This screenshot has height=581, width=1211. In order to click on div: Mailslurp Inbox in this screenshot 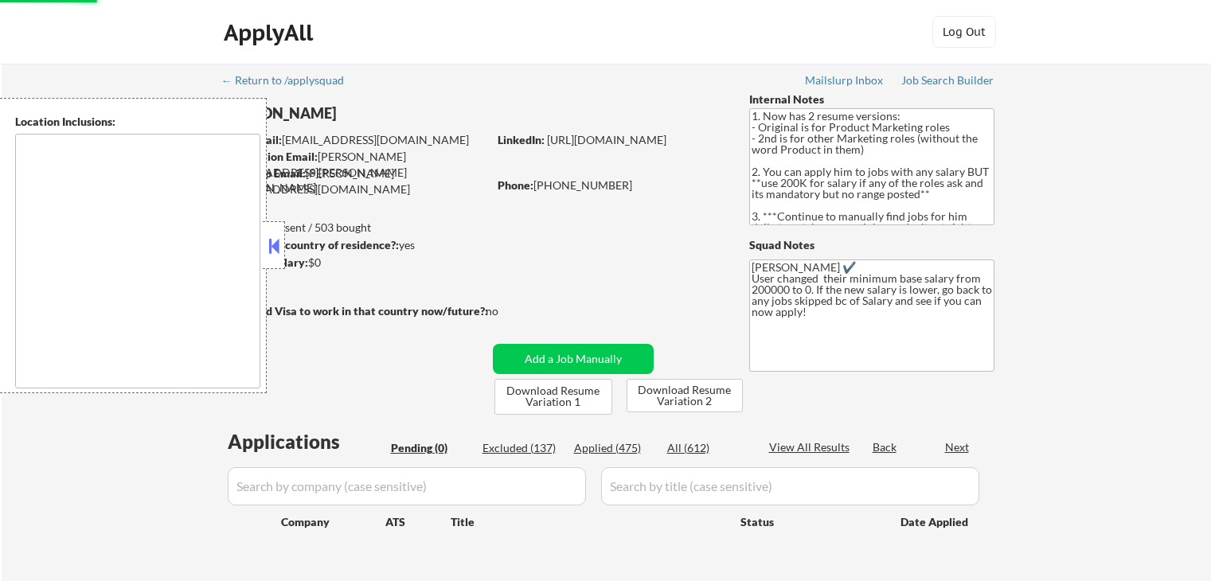, I will do `click(845, 80)`.